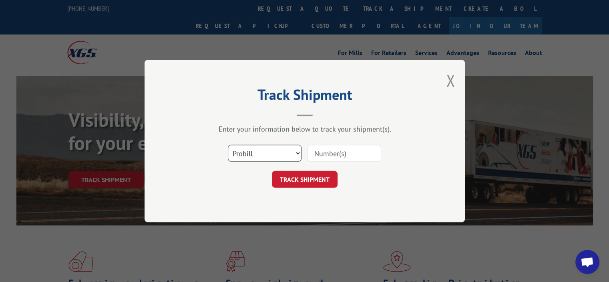 The height and width of the screenshot is (282, 609). Describe the element at coordinates (587, 261) in the screenshot. I see `div: Open chat` at that location.